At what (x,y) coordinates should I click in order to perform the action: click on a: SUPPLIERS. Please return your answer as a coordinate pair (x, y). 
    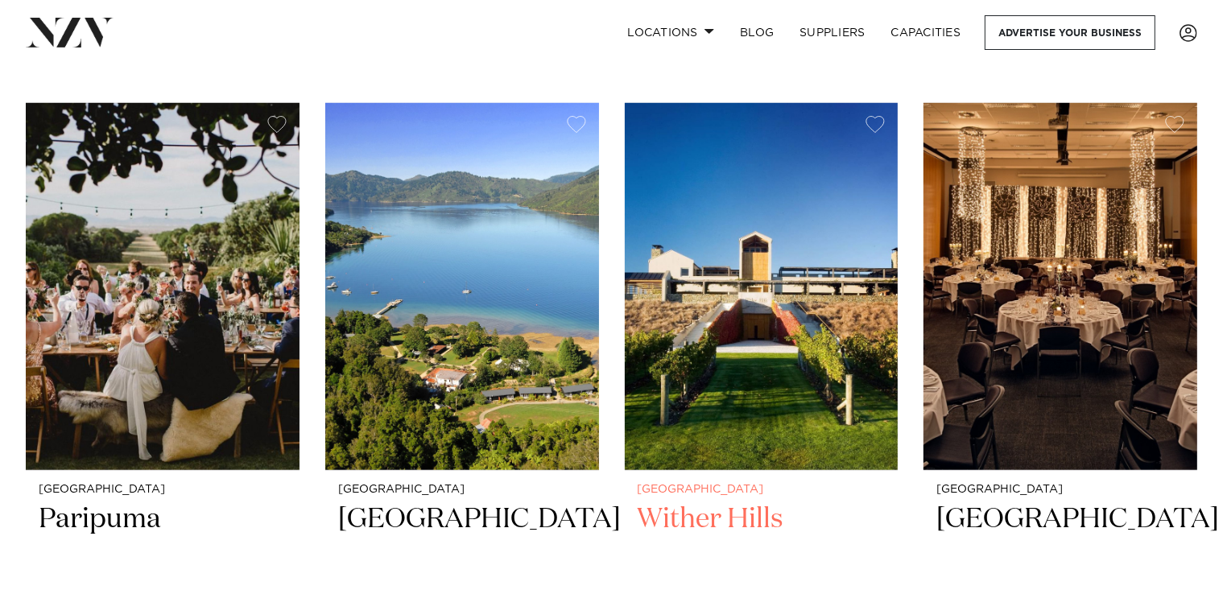
    Looking at the image, I should click on (831, 32).